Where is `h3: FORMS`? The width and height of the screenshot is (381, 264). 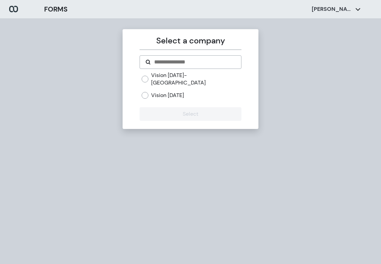 h3: FORMS is located at coordinates (56, 9).